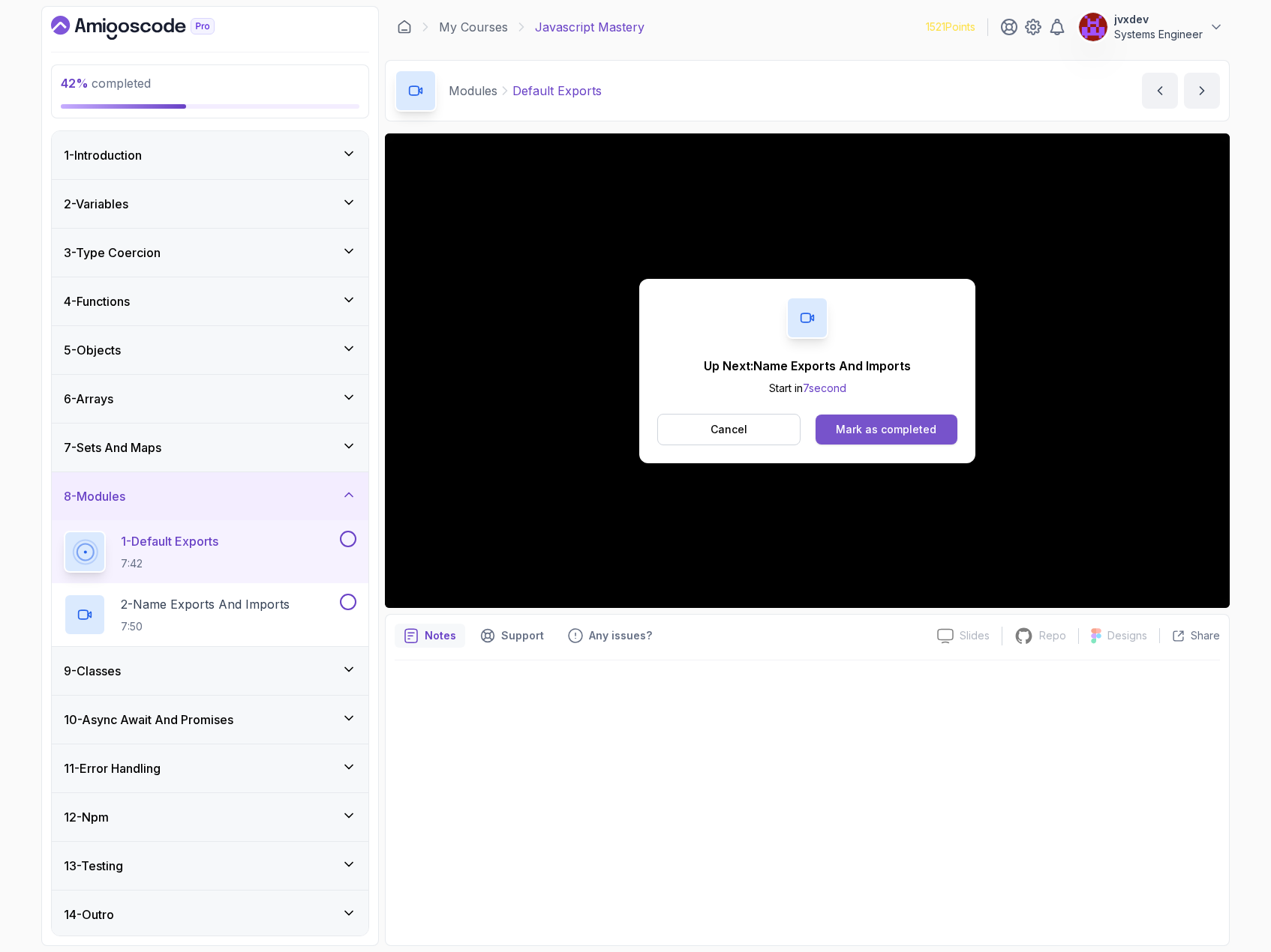 The width and height of the screenshot is (1271, 952). I want to click on span: completed, so click(106, 83).